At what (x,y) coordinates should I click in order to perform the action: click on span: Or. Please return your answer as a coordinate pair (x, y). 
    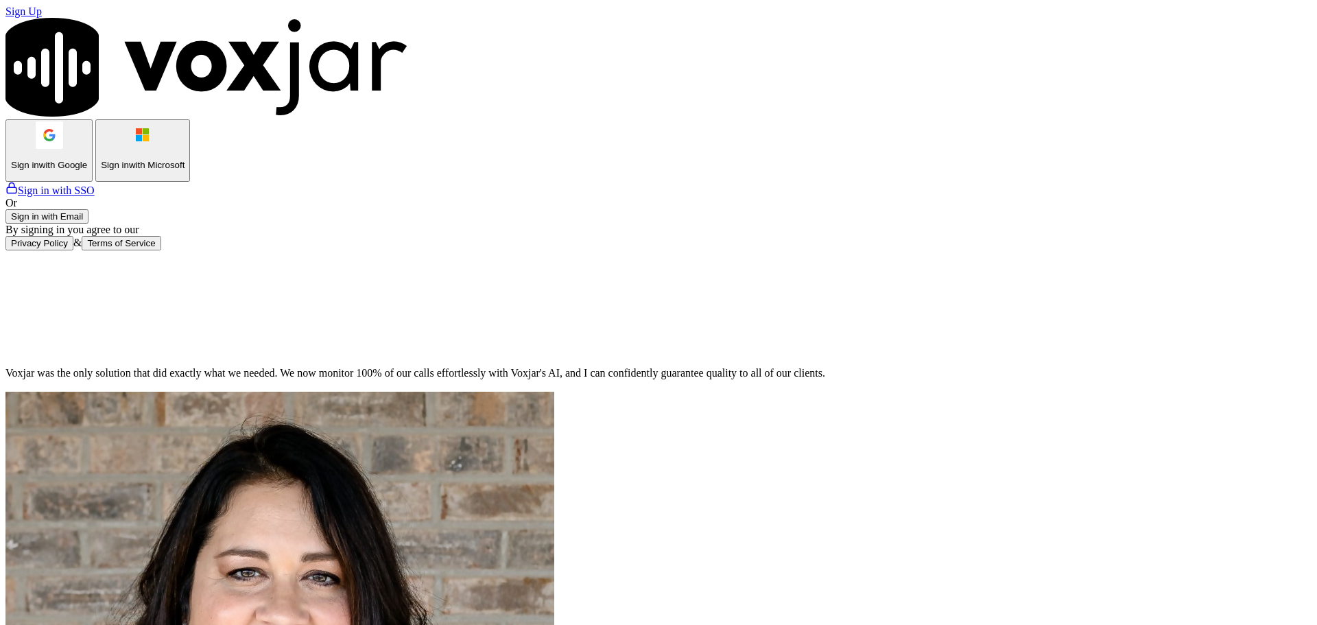
    Looking at the image, I should click on (11, 202).